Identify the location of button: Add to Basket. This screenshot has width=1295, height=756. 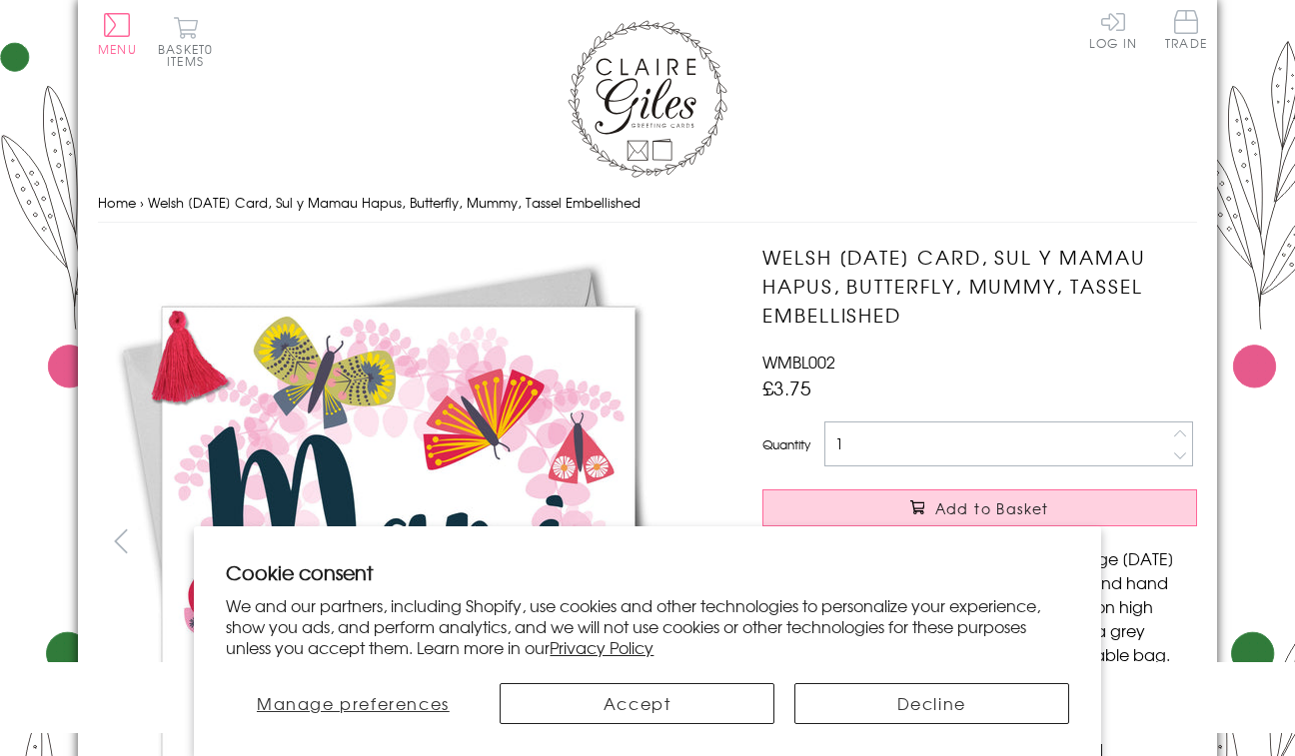
(979, 508).